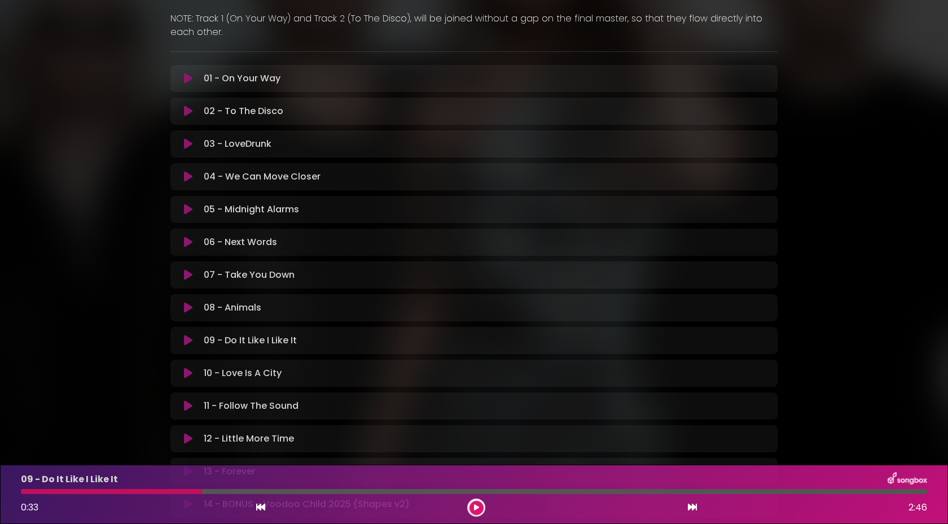 The image size is (948, 524). Describe the element at coordinates (918, 507) in the screenshot. I see `span: 2:46` at that location.